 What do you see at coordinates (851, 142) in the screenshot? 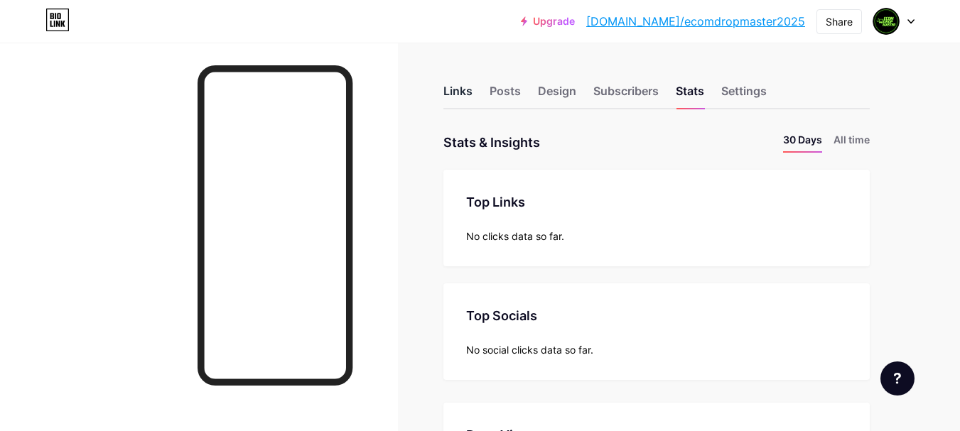
I see `li: All time` at bounding box center [851, 142].